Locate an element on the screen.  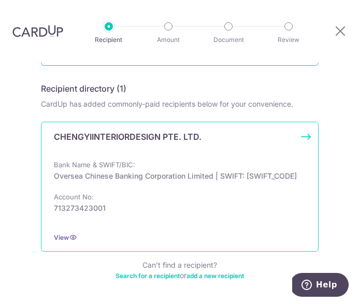
p: Review is located at coordinates (288, 40).